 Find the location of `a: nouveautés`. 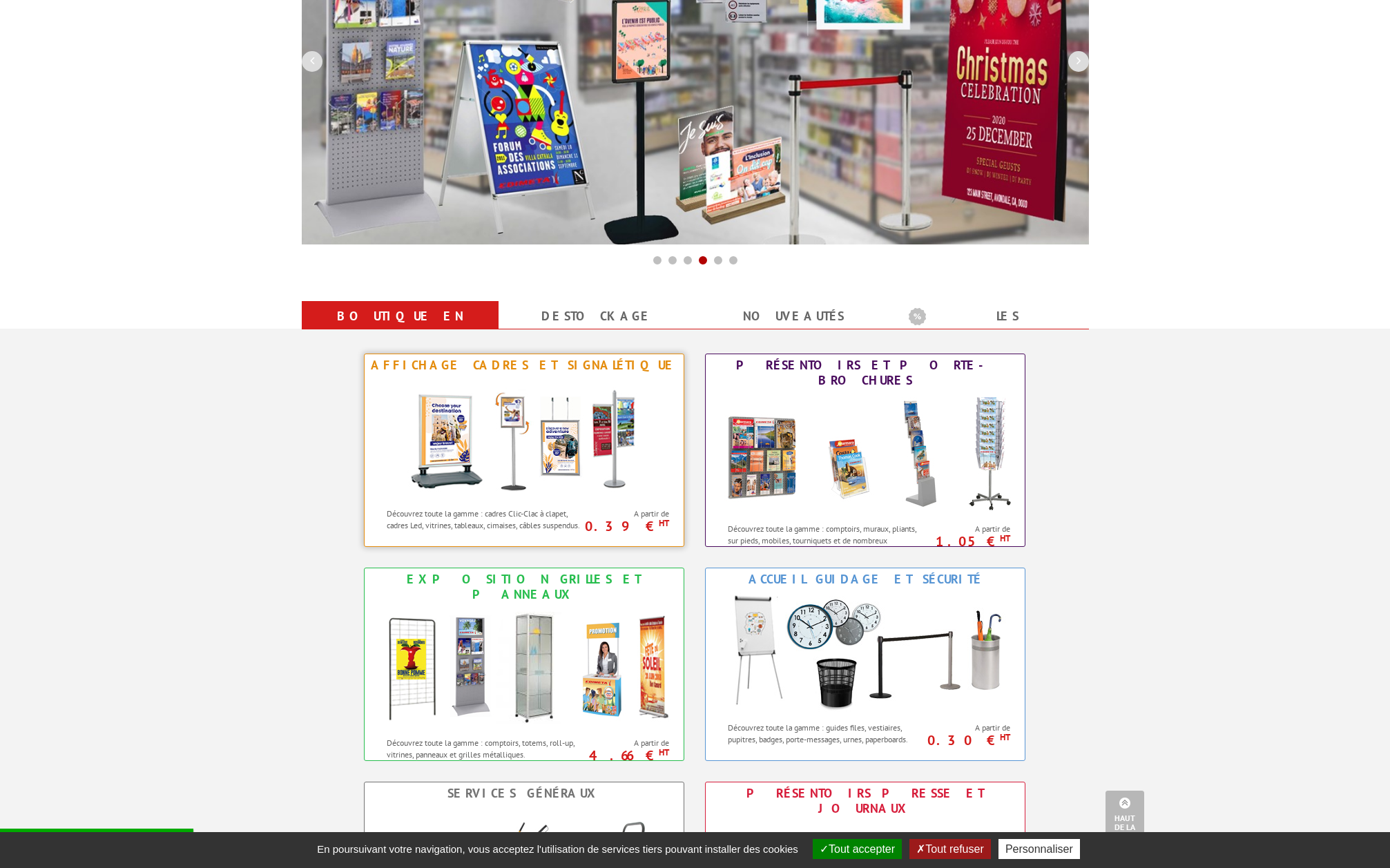

a: nouveautés is located at coordinates (794, 316).